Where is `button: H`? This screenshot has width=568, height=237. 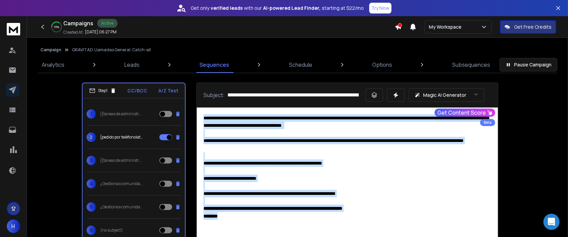
button: H is located at coordinates (13, 226).